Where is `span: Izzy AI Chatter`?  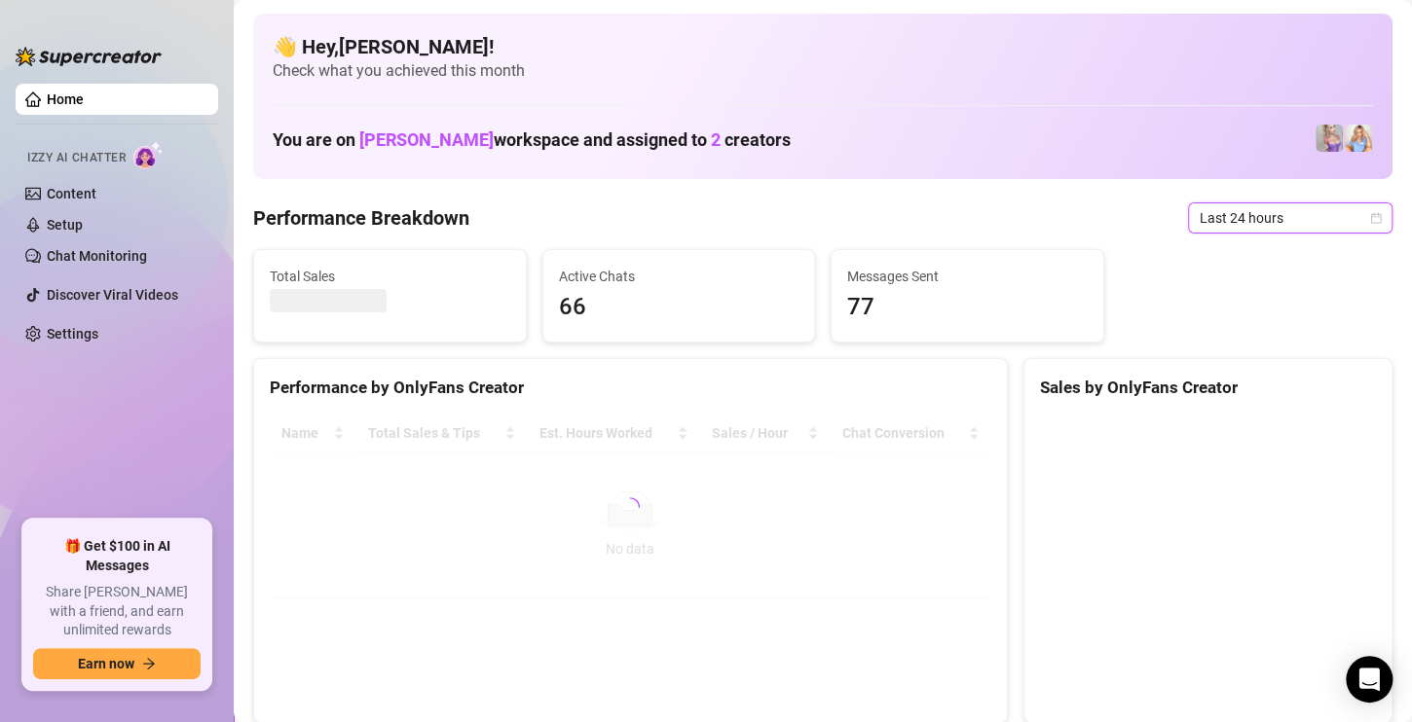 span: Izzy AI Chatter is located at coordinates (76, 158).